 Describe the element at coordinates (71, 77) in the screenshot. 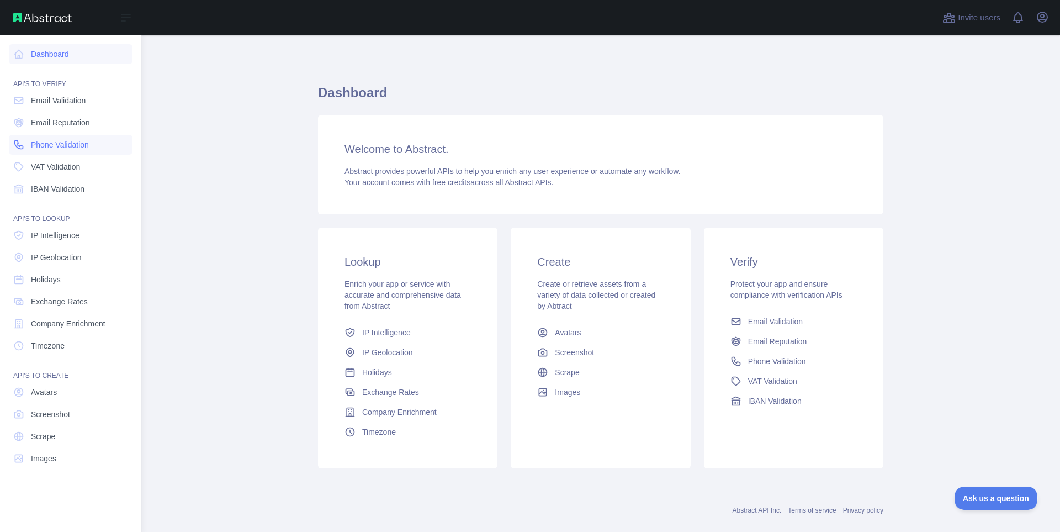

I see `div: API'S TO VERIFY` at that location.